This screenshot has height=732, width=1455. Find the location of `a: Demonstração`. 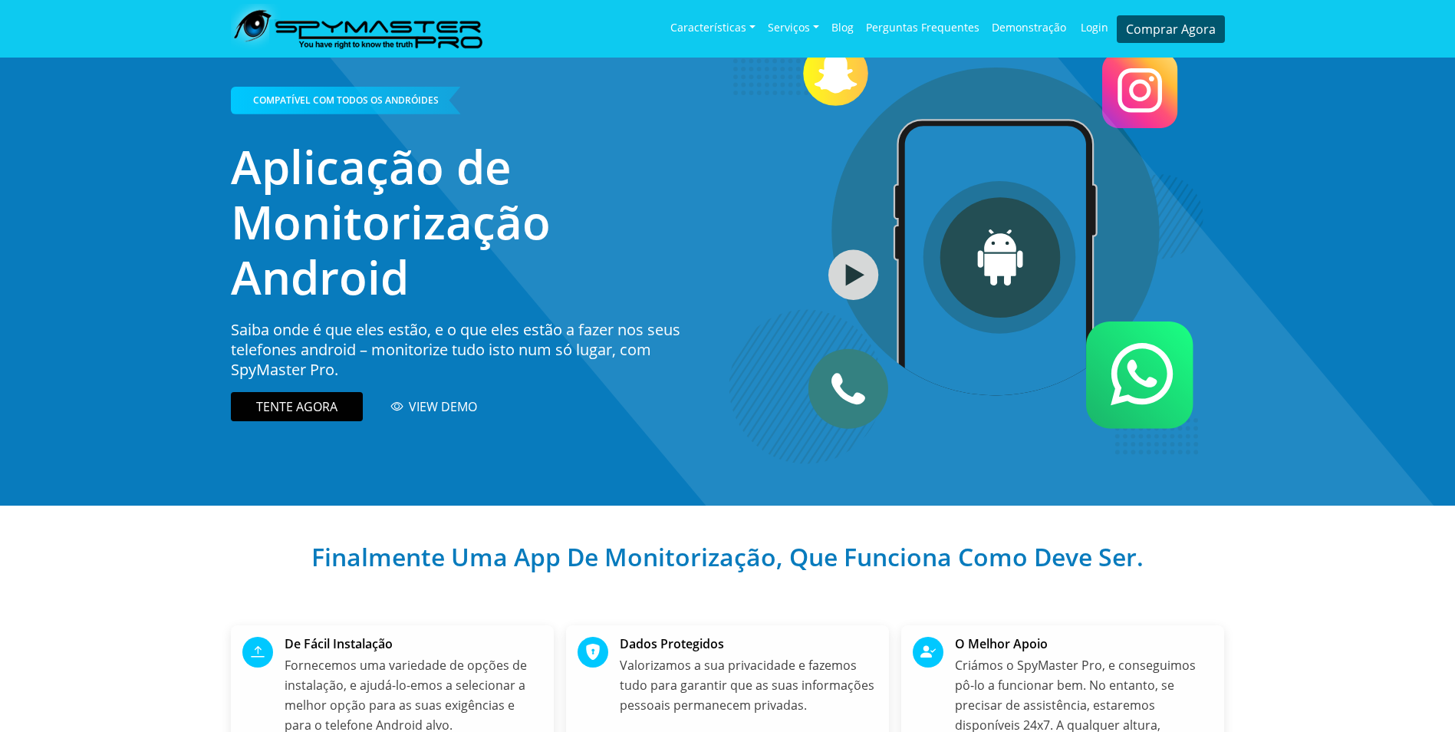

a: Demonstração is located at coordinates (1029, 28).